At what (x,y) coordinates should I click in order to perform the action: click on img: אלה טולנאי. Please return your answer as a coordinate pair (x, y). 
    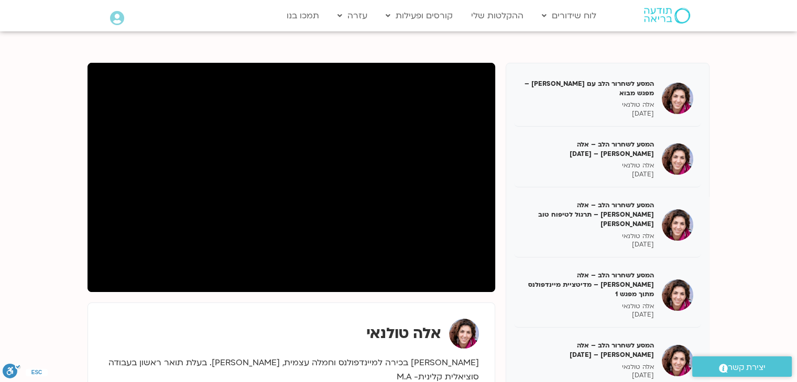
    Looking at the image, I should click on (464, 334).